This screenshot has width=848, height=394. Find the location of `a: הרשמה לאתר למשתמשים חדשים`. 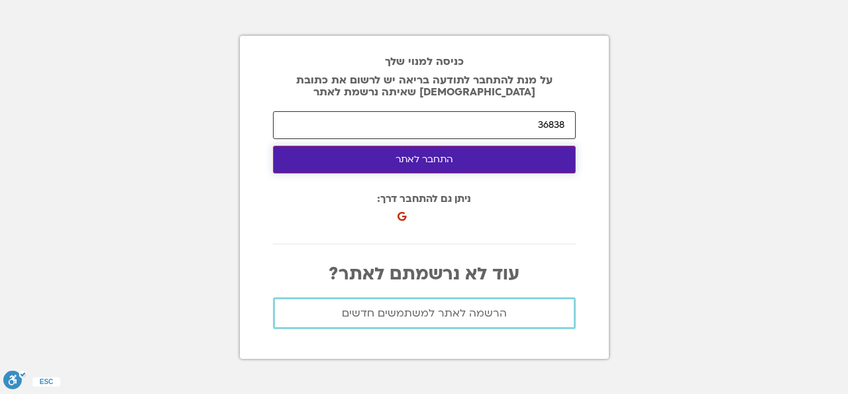

a: הרשמה לאתר למשתמשים חדשים is located at coordinates (424, 313).